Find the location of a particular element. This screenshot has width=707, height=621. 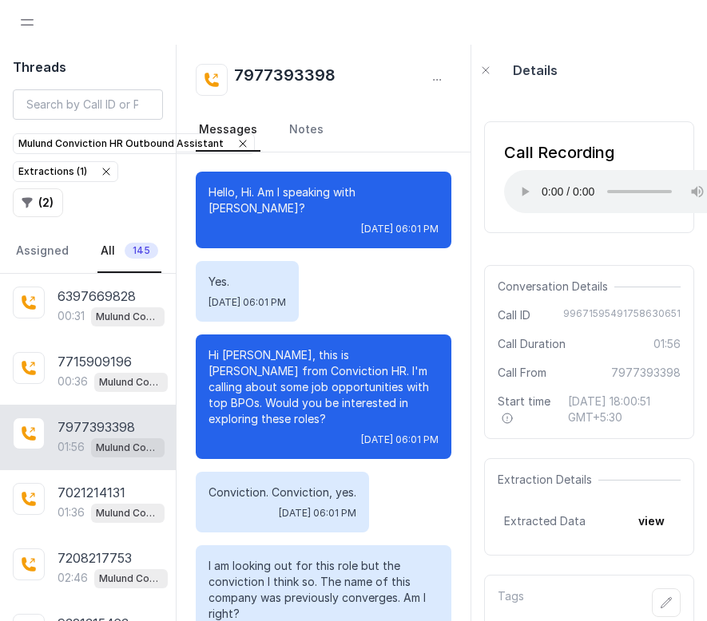

span: 7977393398 is located at coordinates (645, 373).